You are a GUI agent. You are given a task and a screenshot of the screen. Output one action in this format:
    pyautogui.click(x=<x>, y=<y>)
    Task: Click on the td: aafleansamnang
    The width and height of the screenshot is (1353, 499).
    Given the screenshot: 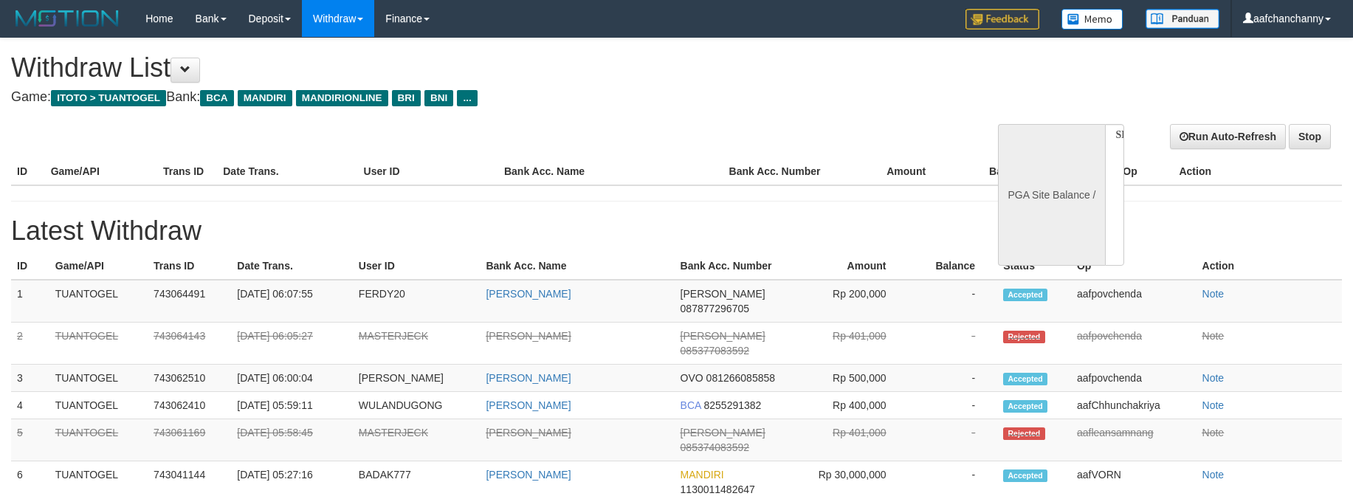 What is the action you would take?
    pyautogui.click(x=1134, y=440)
    